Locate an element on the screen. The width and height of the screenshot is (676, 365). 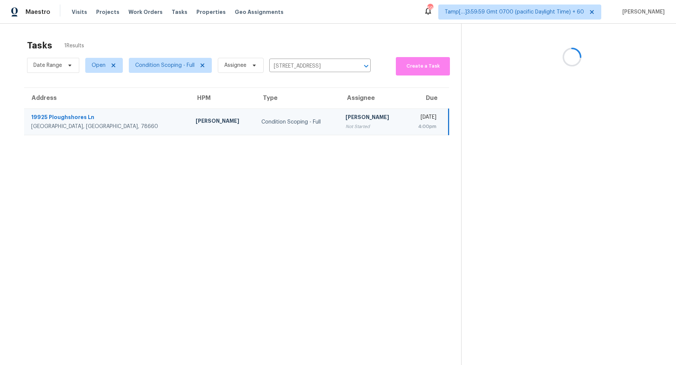
th: Address is located at coordinates (107, 98).